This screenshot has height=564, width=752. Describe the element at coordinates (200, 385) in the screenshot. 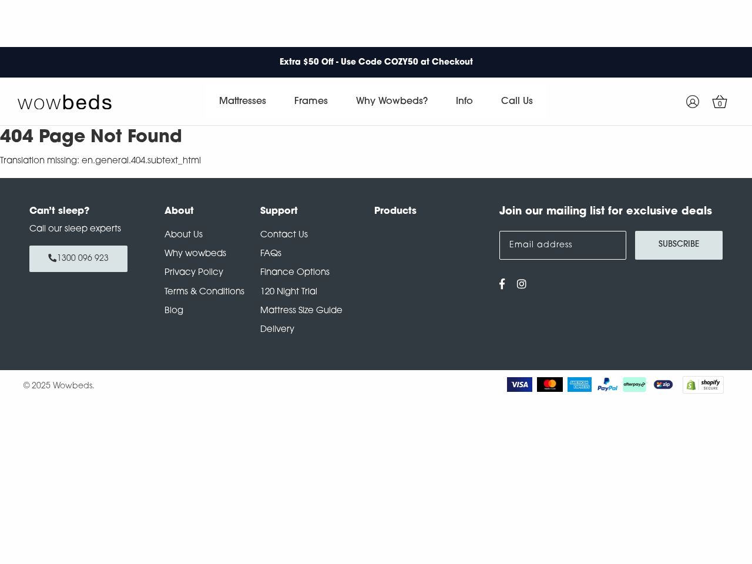

I see `div: © 2025 Wowbeds.` at that location.